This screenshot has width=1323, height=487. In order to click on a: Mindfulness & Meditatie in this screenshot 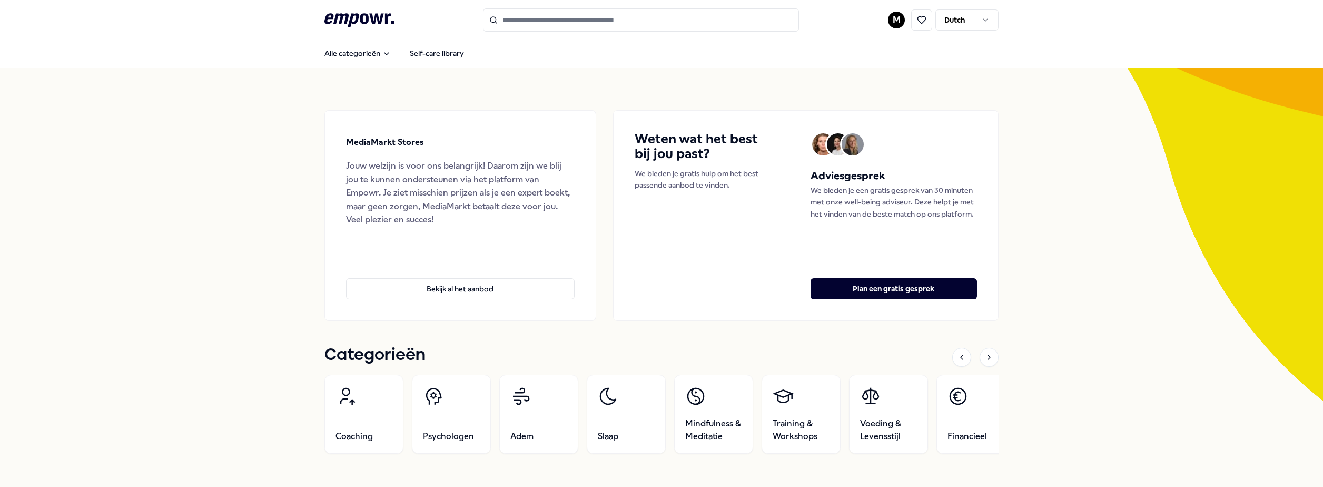, I will do `click(714, 414)`.